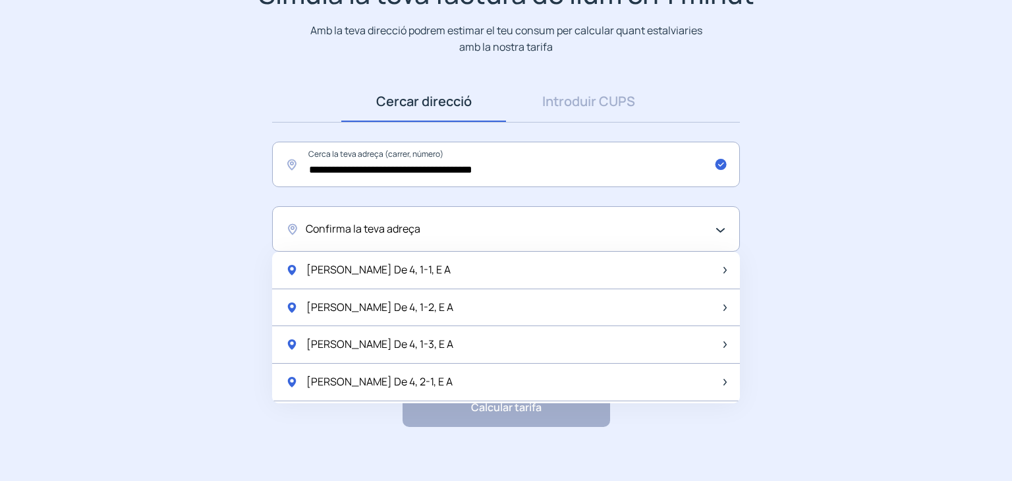 The height and width of the screenshot is (481, 1012). What do you see at coordinates (424, 101) in the screenshot?
I see `a: Cercar direcció` at bounding box center [424, 101].